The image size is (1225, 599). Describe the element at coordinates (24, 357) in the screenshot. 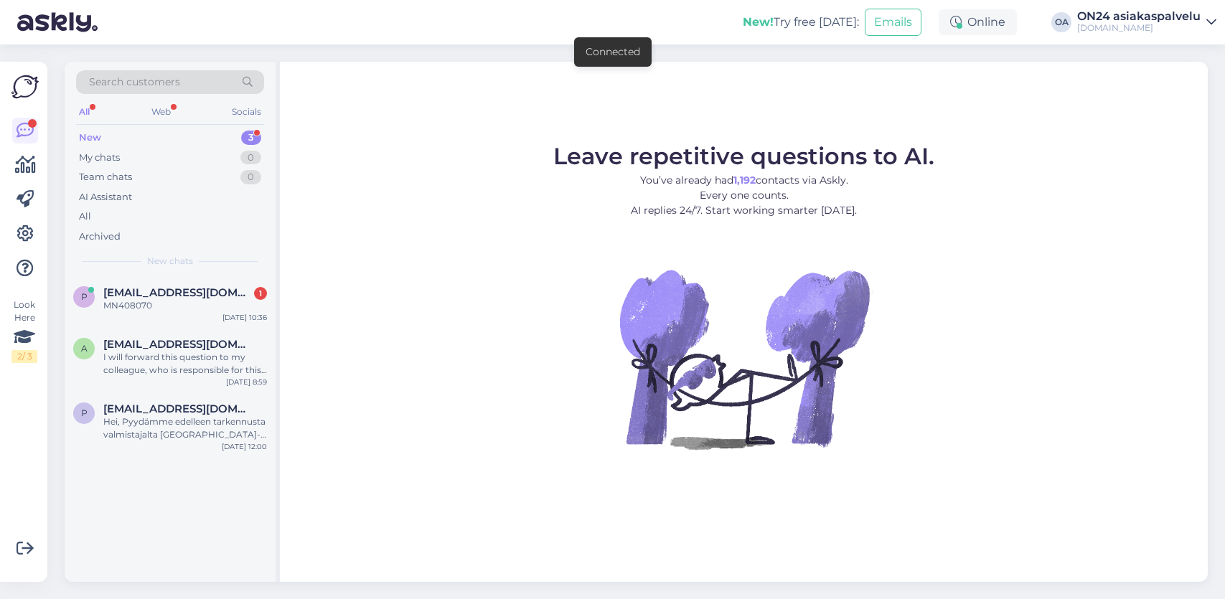

I see `div: 2 / 3` at that location.